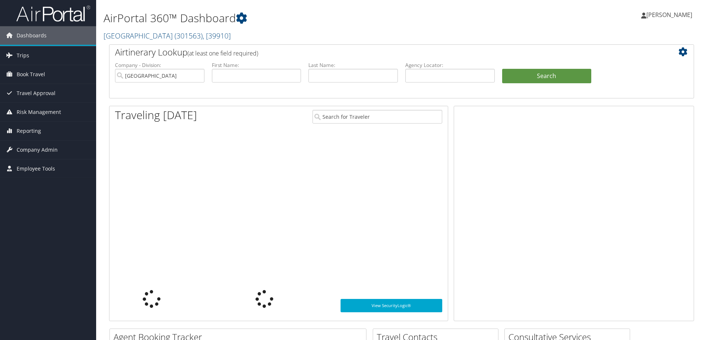 The height and width of the screenshot is (340, 707). I want to click on span: (at least one field required), so click(223, 53).